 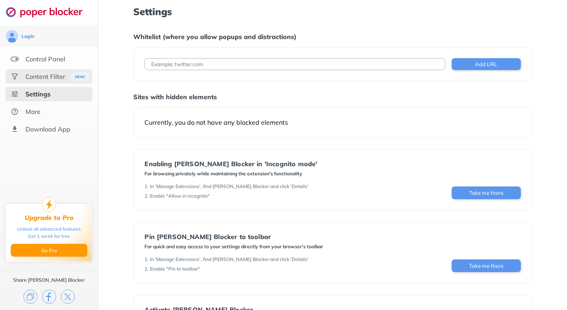 I want to click on img: facebook.svg, so click(x=49, y=296).